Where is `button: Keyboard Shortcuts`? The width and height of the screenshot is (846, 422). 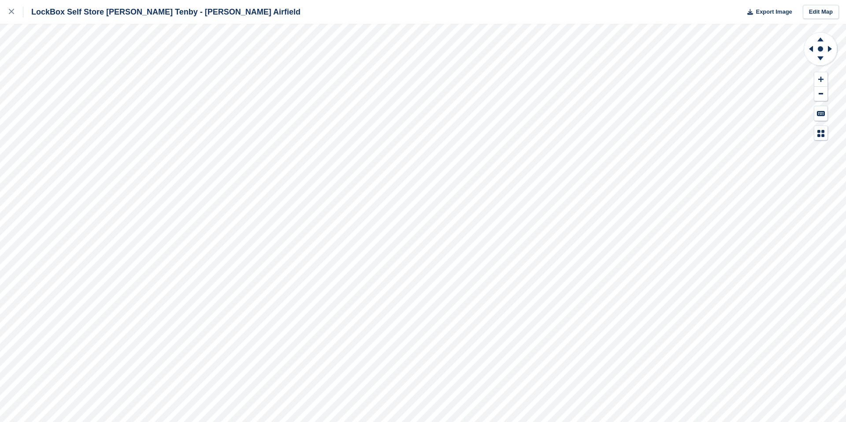 button: Keyboard Shortcuts is located at coordinates (821, 113).